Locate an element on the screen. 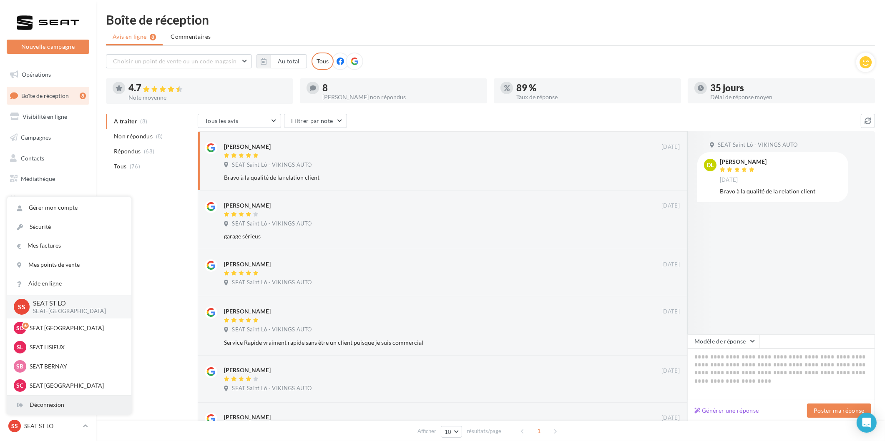  a: Mes points de vente is located at coordinates (69, 265).